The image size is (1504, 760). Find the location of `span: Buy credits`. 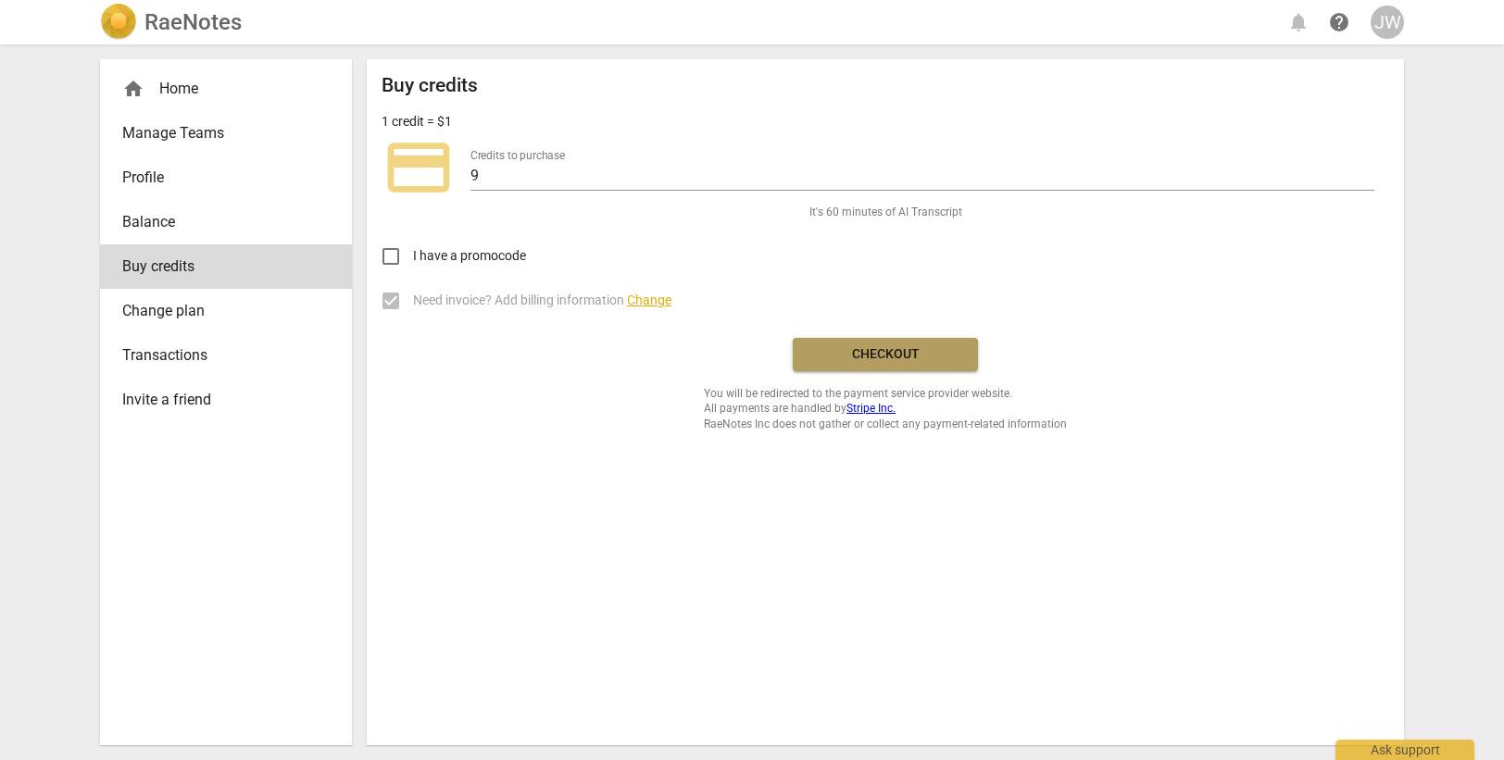

span: Buy credits is located at coordinates (219, 267).